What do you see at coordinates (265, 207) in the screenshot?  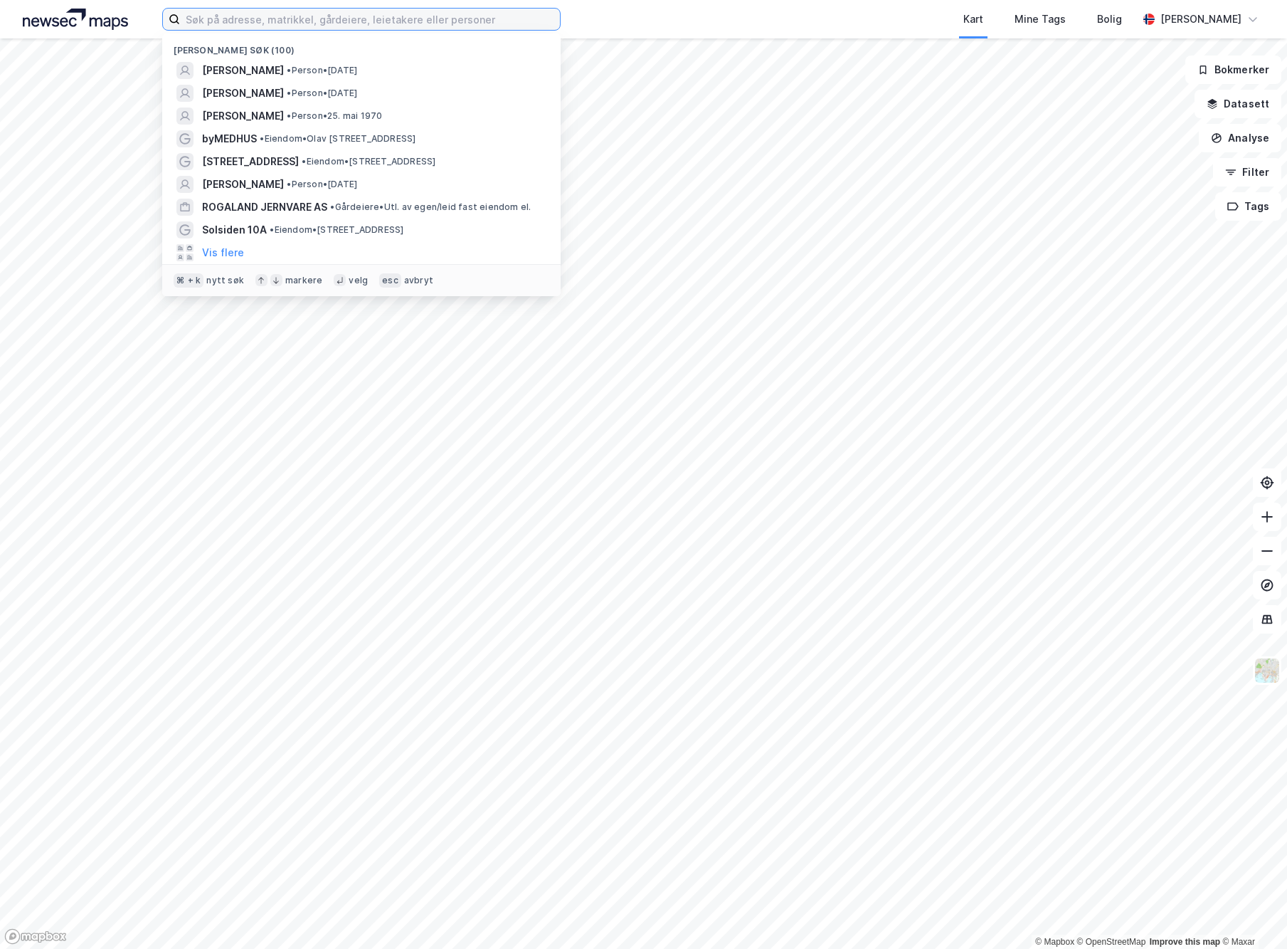 I see `span: ROGALAND JERNVARE AS` at bounding box center [265, 207].